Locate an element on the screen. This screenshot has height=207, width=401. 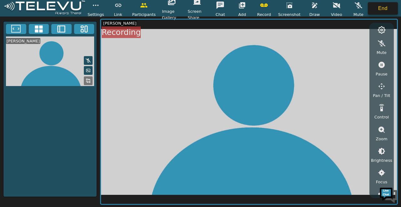
button: Two Window Medium is located at coordinates (61, 29).